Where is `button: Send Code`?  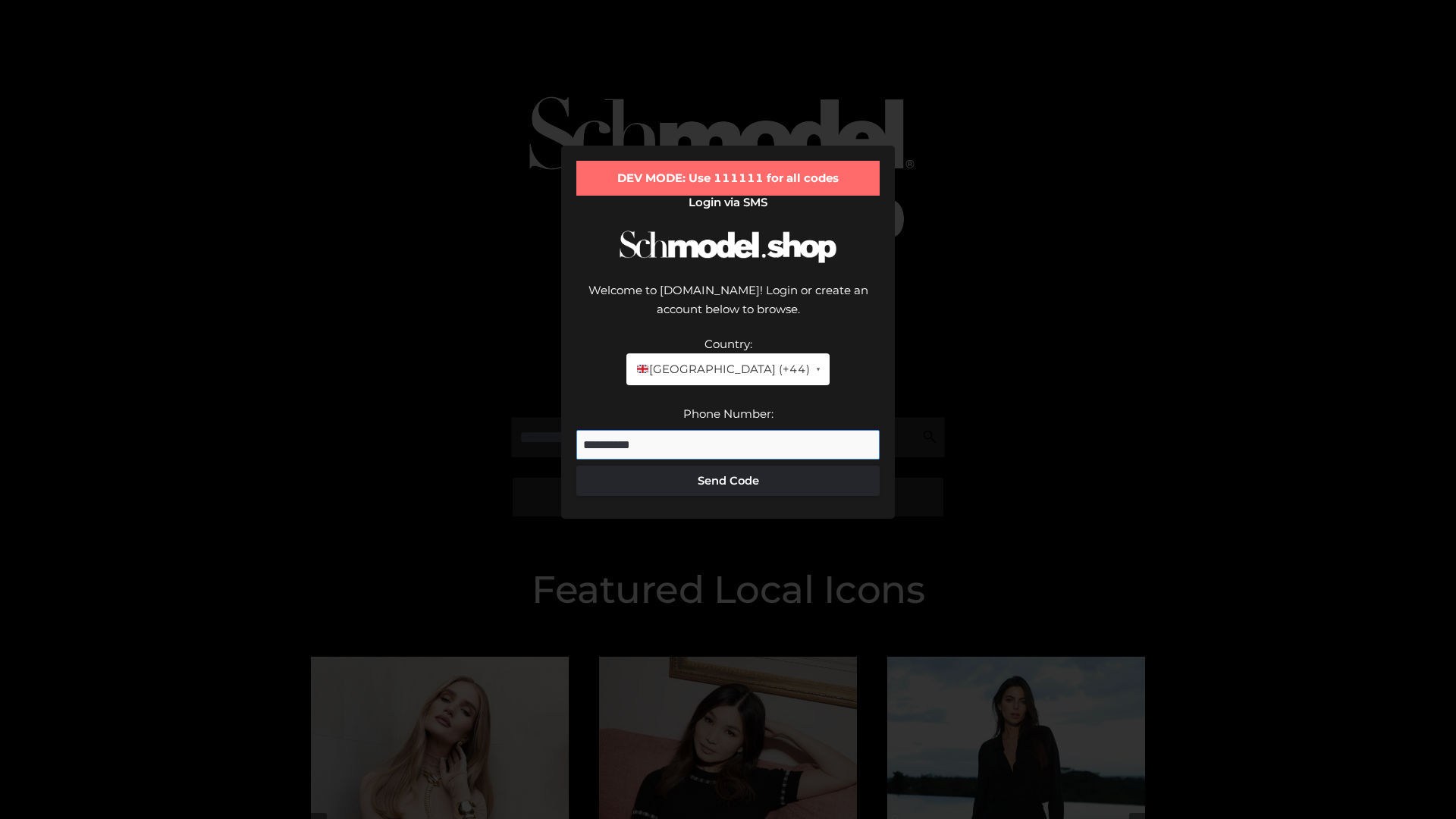 button: Send Code is located at coordinates (728, 481).